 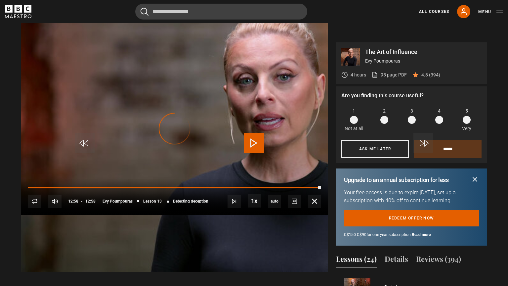 What do you see at coordinates (18, 12) in the screenshot?
I see `svg: BBC Maestro` at bounding box center [18, 12].